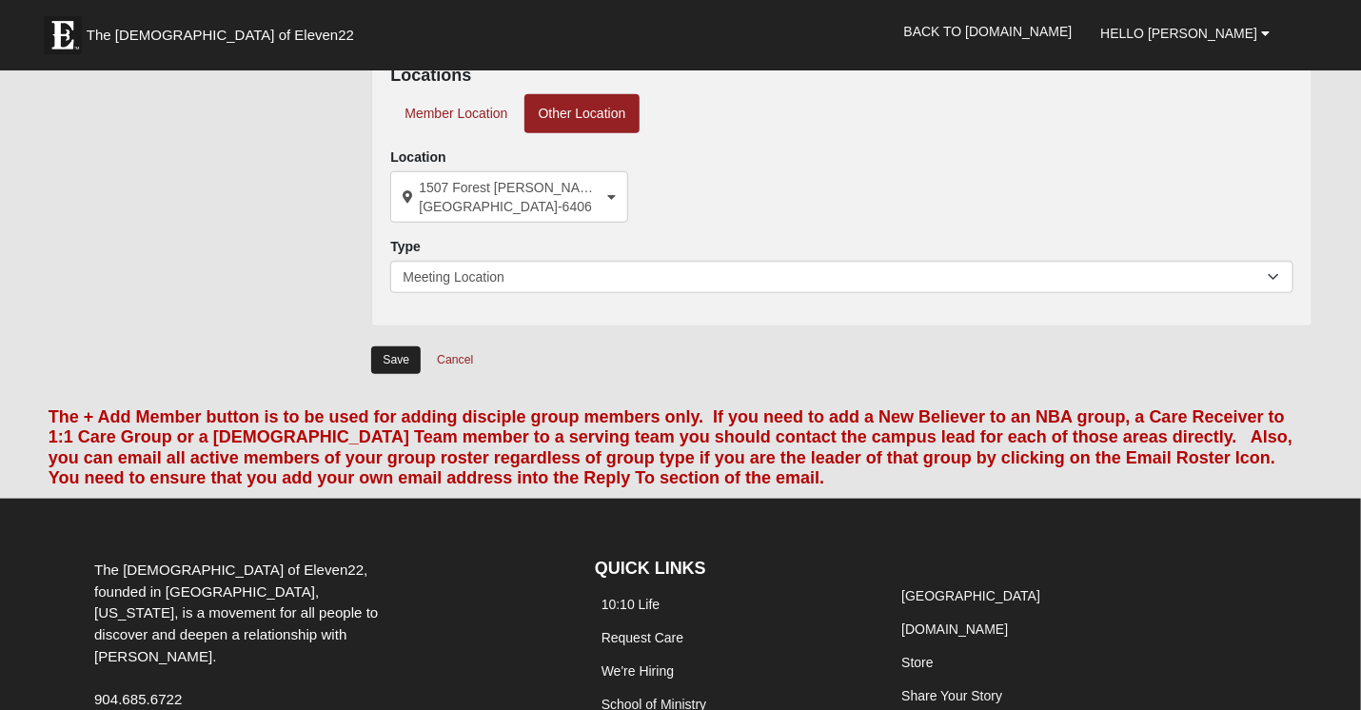 The height and width of the screenshot is (710, 1361). Describe the element at coordinates (638, 671) in the screenshot. I see `a: We're Hiring` at that location.